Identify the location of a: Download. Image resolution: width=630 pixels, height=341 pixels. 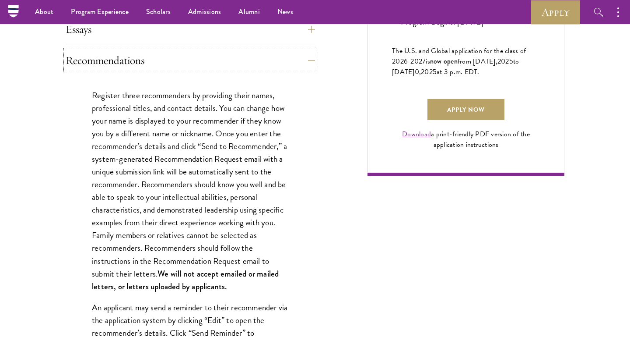
(417, 134).